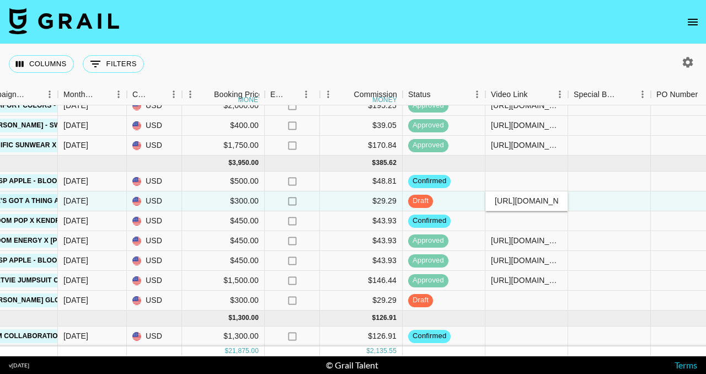 The width and height of the screenshot is (706, 374). Describe the element at coordinates (361, 146) in the screenshot. I see `div: $170.84` at that location.